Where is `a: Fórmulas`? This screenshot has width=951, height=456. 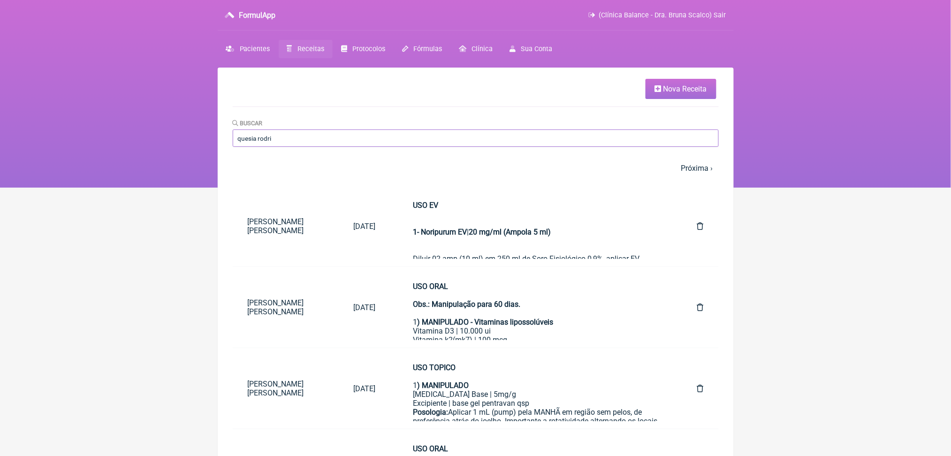 a: Fórmulas is located at coordinates (422, 49).